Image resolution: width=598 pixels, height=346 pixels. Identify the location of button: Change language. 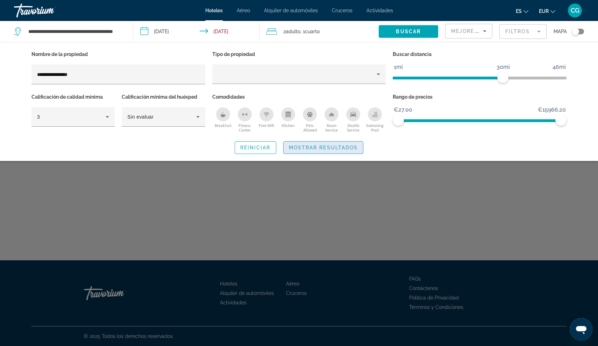
(522, 11).